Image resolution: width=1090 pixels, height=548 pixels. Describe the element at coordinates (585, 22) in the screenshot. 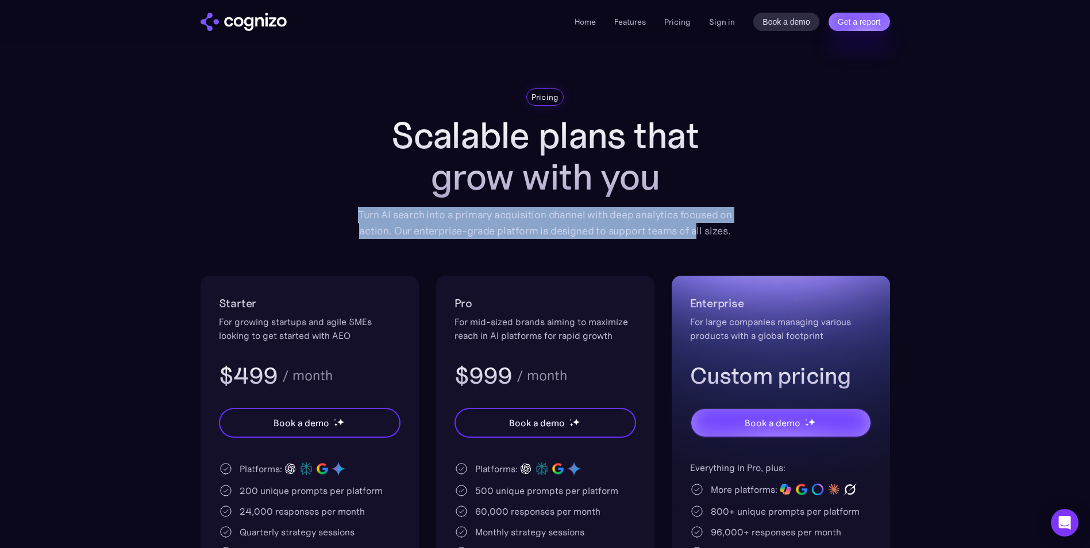

I see `a: Home` at that location.